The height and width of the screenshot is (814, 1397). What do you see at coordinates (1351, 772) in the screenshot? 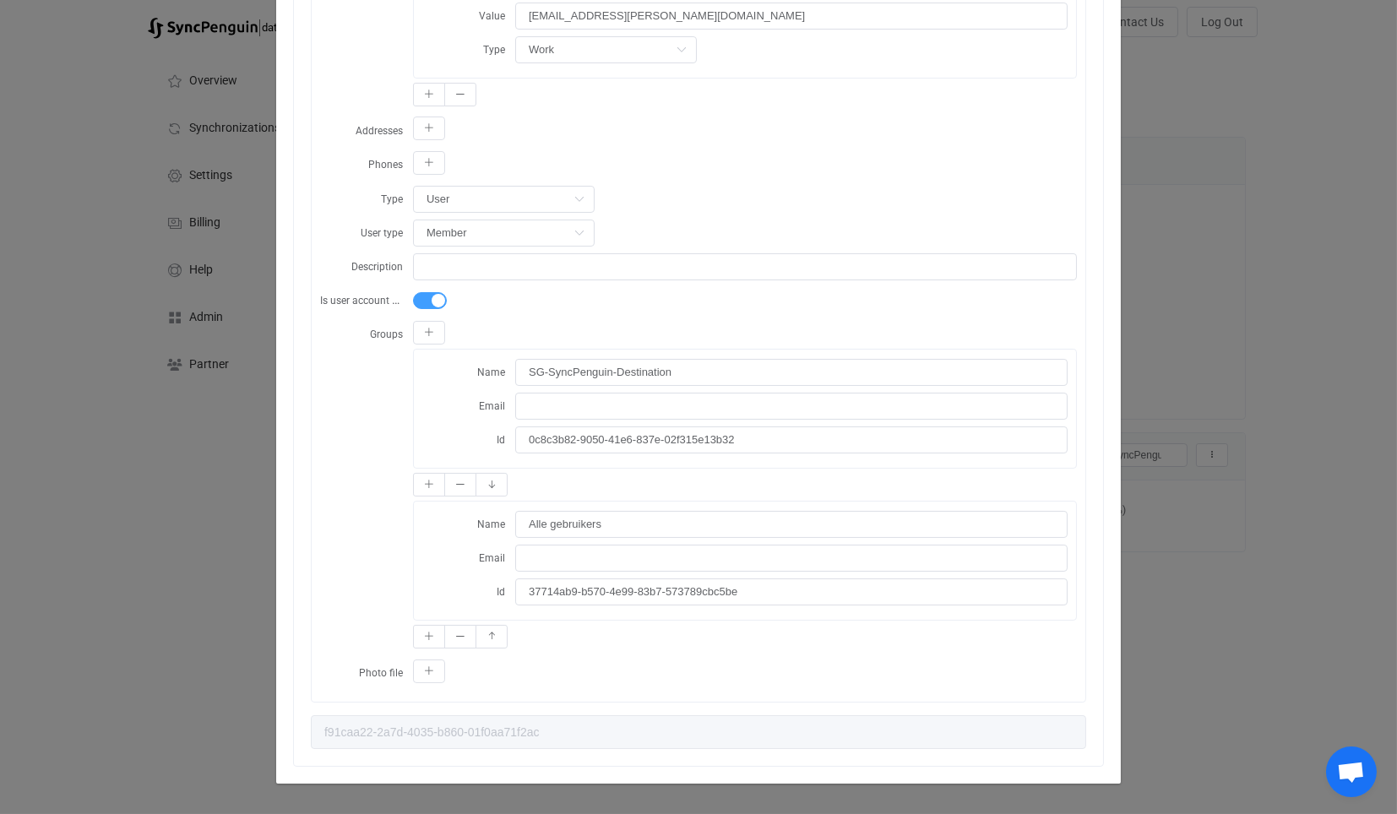
I see `div: Open chat` at bounding box center [1351, 772].